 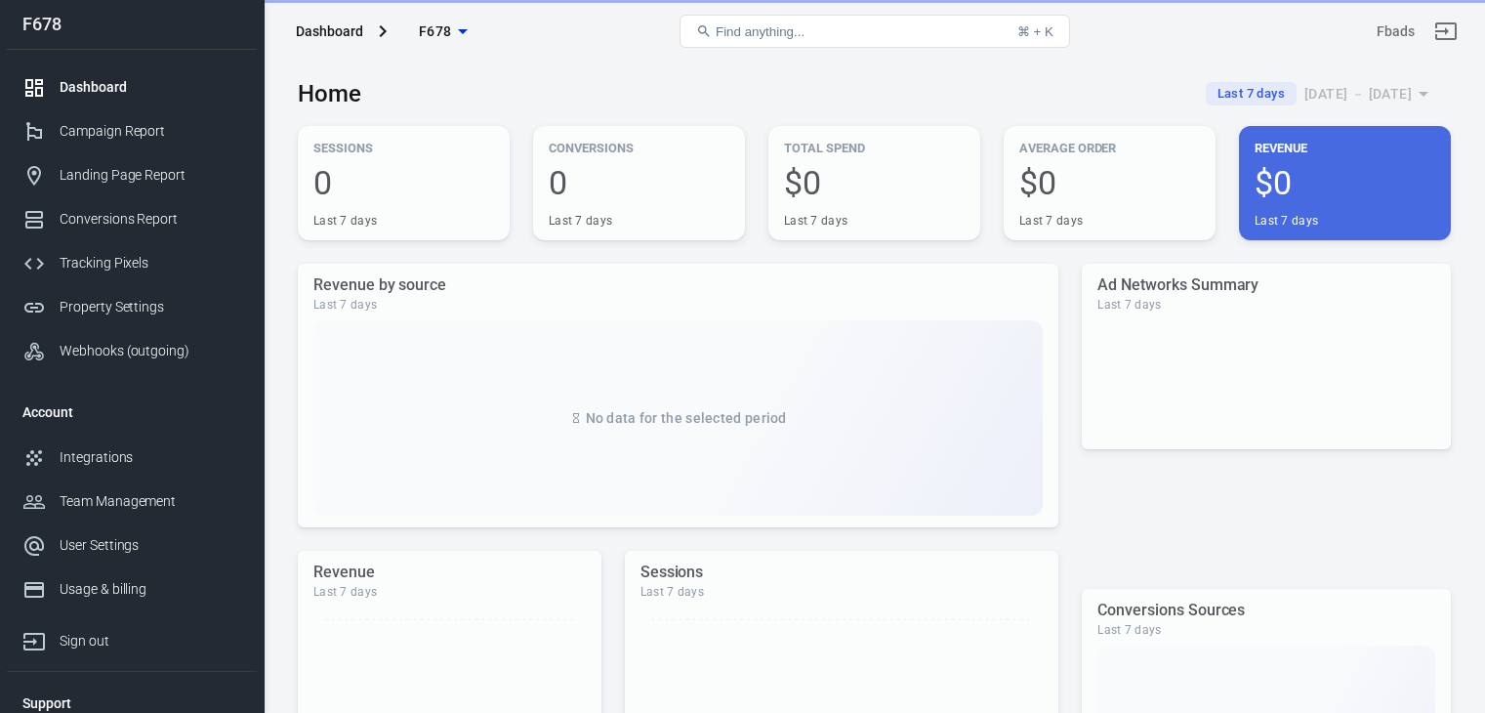 I want to click on a: Integrations, so click(x=132, y=457).